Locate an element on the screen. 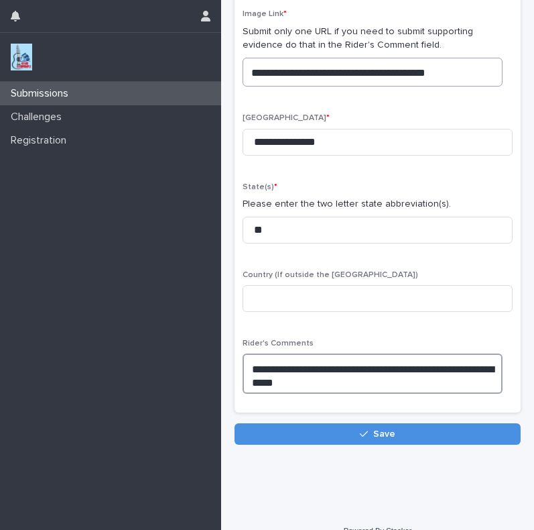 Image resolution: width=534 pixels, height=530 pixels. p: Please enter the two letter state abbreviation(s). is located at coordinates (377, 204).